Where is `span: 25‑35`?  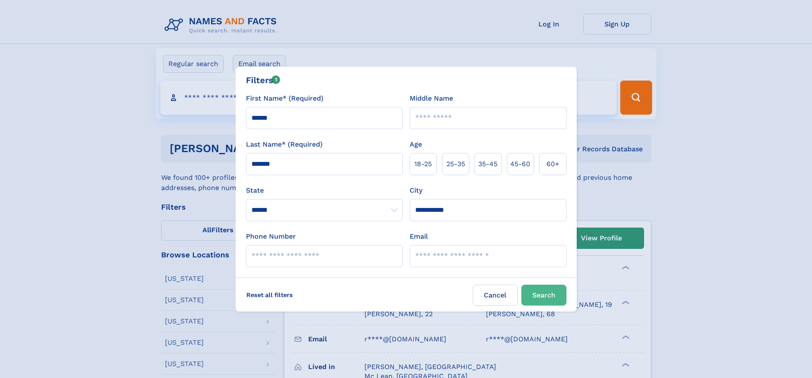
span: 25‑35 is located at coordinates (456, 164).